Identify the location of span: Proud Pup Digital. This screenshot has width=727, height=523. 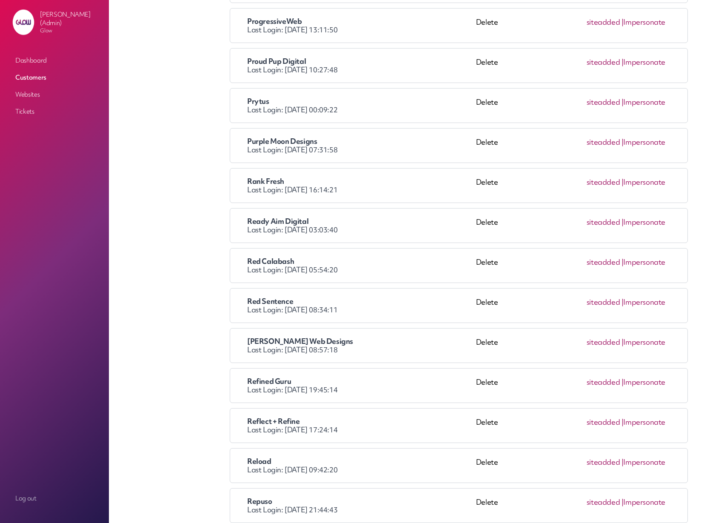
(277, 61).